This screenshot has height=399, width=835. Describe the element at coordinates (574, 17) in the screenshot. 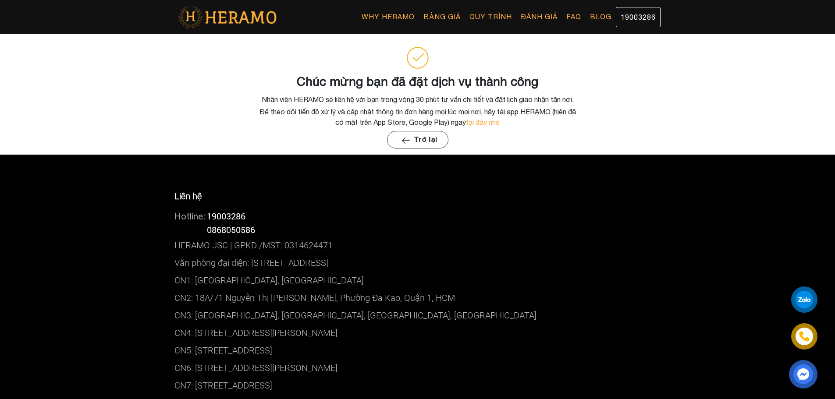

I see `a: FAQ` at that location.